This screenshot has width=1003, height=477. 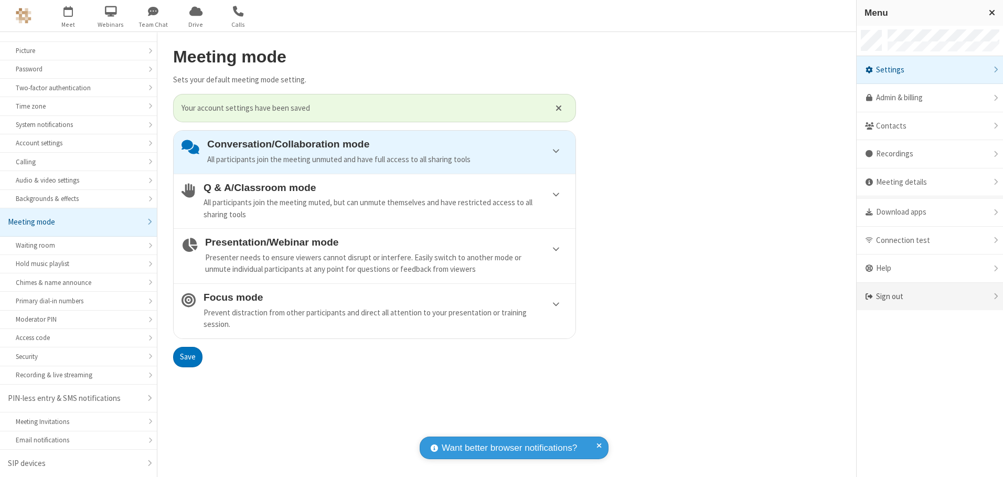 What do you see at coordinates (78, 143) in the screenshot?
I see `div: Account settings` at bounding box center [78, 143].